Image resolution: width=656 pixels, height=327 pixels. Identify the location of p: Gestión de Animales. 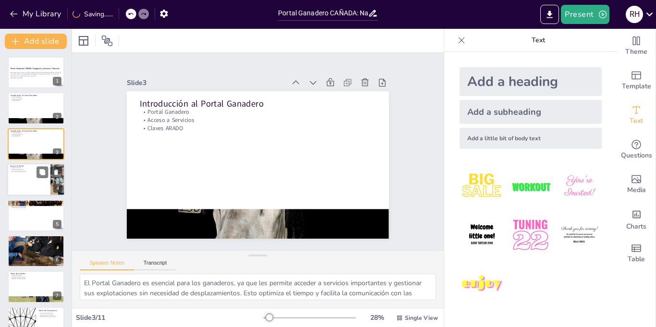
(36, 240).